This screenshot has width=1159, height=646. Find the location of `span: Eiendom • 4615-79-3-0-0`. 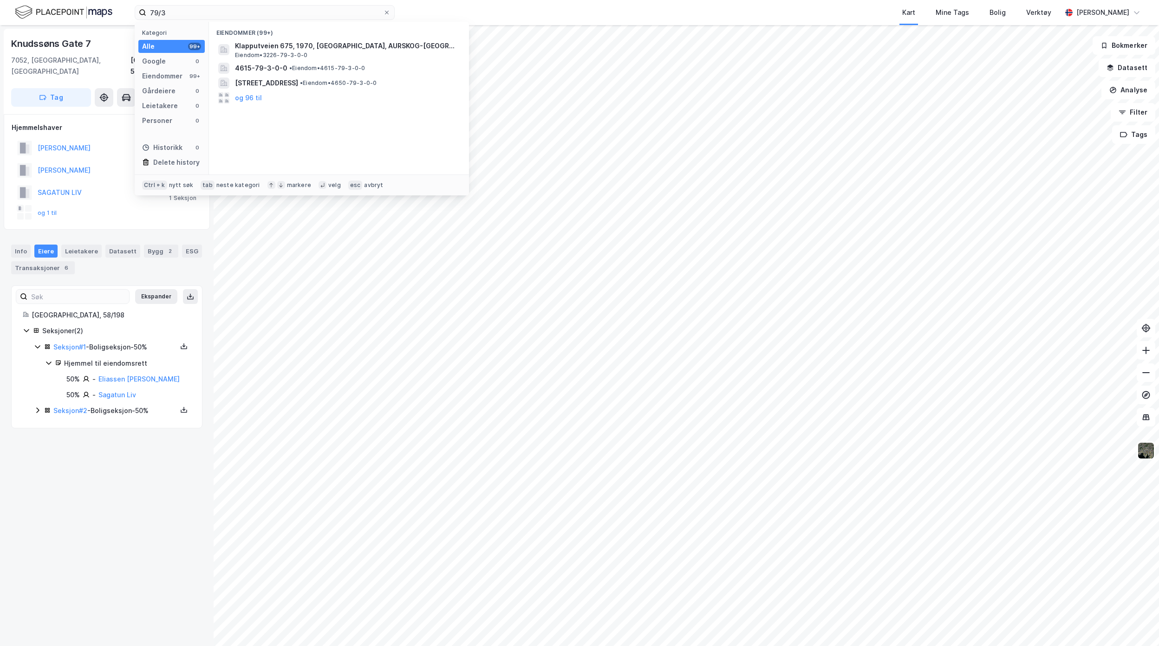

span: Eiendom • 4615-79-3-0-0 is located at coordinates (327, 68).